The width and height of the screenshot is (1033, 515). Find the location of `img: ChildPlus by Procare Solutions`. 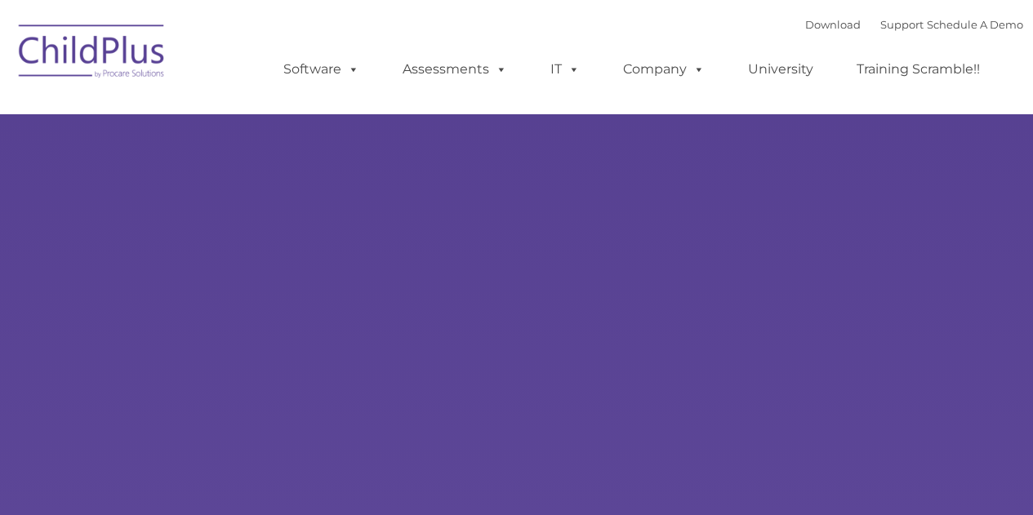

img: ChildPlus by Procare Solutions is located at coordinates (92, 54).